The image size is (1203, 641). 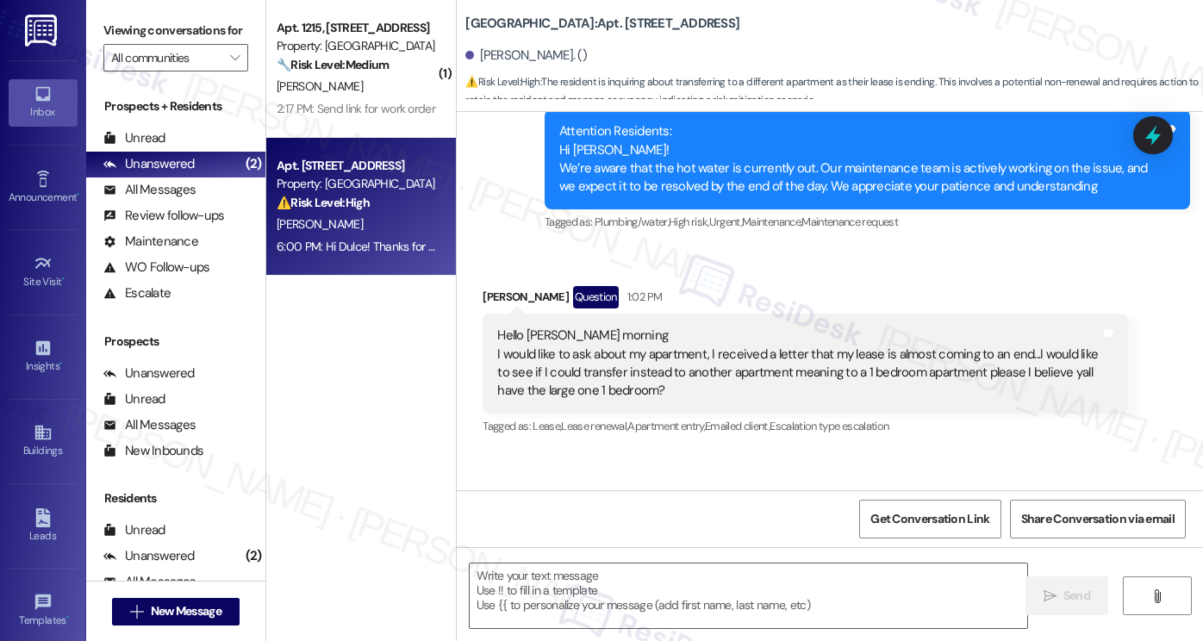 What do you see at coordinates (594, 426) in the screenshot?
I see `span: Lease renewal ,` at bounding box center [594, 426].